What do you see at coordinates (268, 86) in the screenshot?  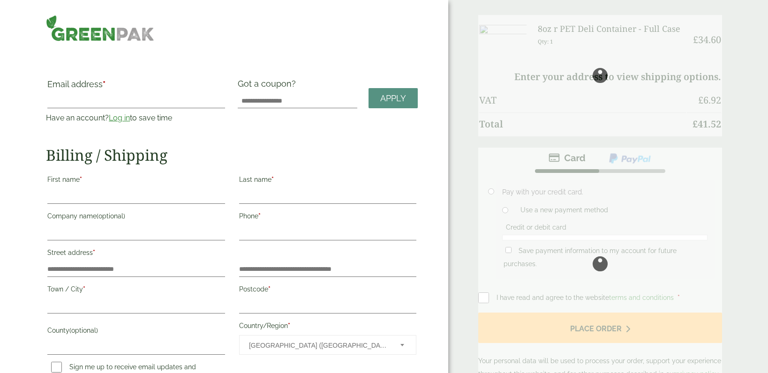 I see `label: Got a coupon?` at bounding box center [268, 86].